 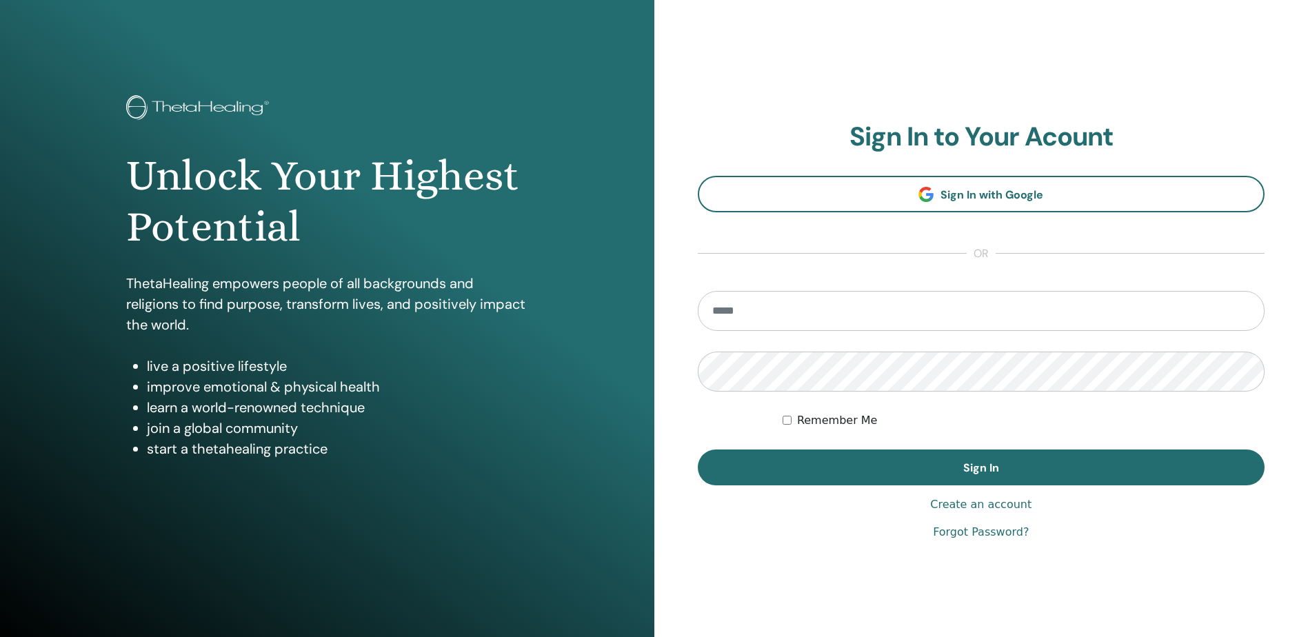 What do you see at coordinates (337, 387) in the screenshot?
I see `li: improve emotional & physical health` at bounding box center [337, 387].